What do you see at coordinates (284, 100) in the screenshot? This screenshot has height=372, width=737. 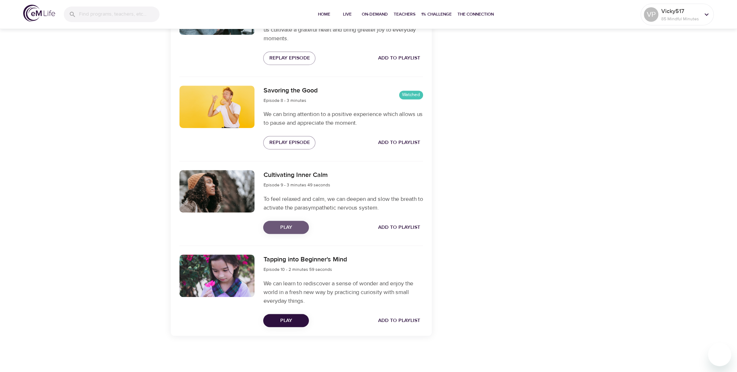 I see `span: Episode 8 - 3 minutes` at bounding box center [284, 100].